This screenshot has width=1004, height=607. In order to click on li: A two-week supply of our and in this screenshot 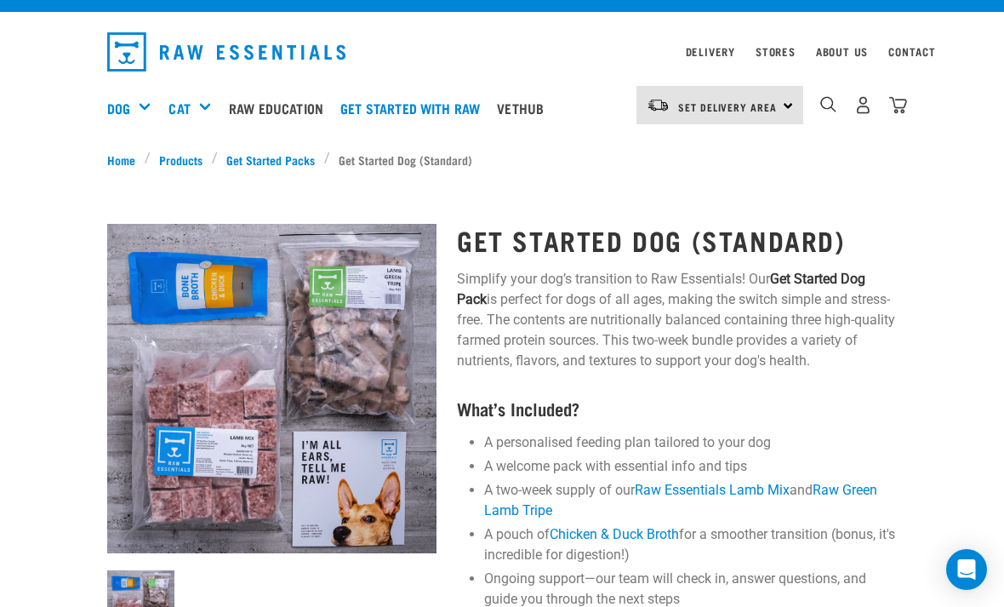, I will do `click(690, 500)`.